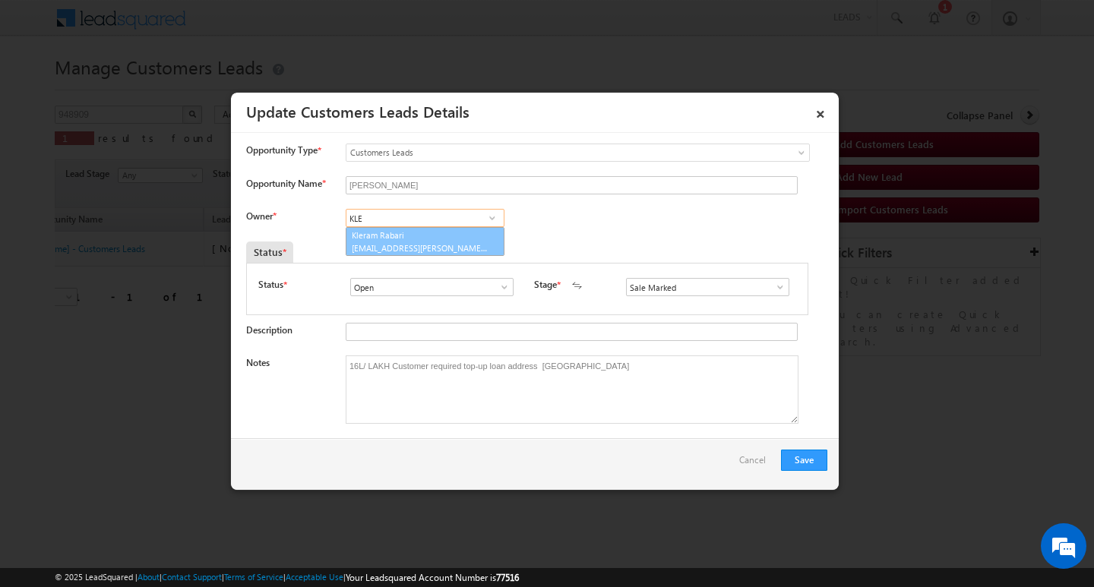 Image resolution: width=1094 pixels, height=587 pixels. I want to click on label: Notes, so click(258, 362).